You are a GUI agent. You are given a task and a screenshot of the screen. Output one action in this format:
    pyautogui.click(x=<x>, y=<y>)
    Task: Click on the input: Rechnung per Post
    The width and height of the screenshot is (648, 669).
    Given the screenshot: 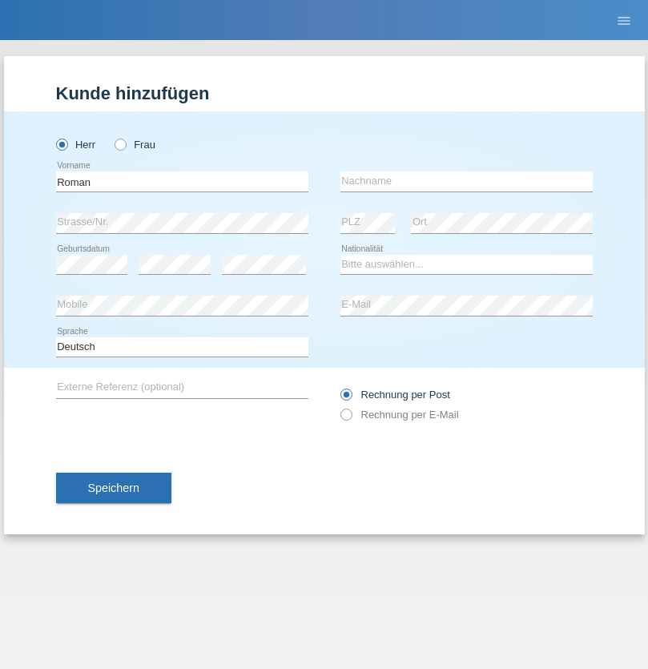 What is the action you would take?
    pyautogui.click(x=345, y=398)
    